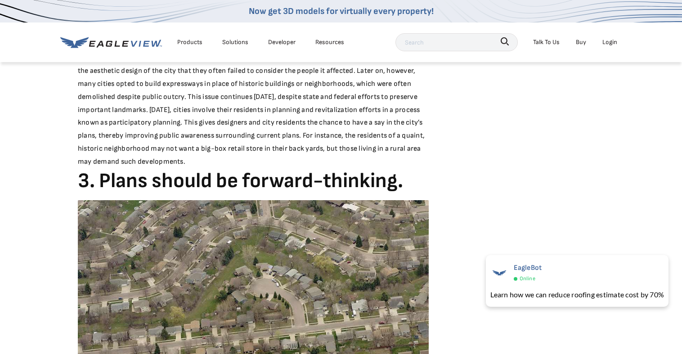 The image size is (682, 354). I want to click on input: Search, so click(457, 42).